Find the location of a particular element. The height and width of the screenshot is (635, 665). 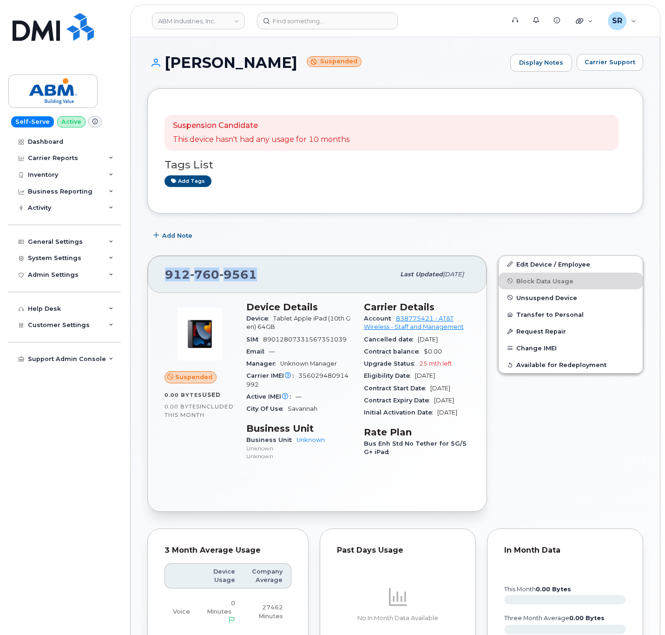

a: Edit Device / Employee is located at coordinates (571, 264).